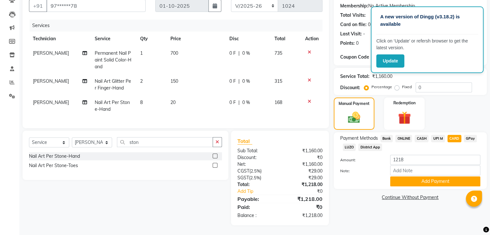 This screenshot has height=235, width=490. Describe the element at coordinates (360, 171) in the screenshot. I see `label: Note:` at that location.